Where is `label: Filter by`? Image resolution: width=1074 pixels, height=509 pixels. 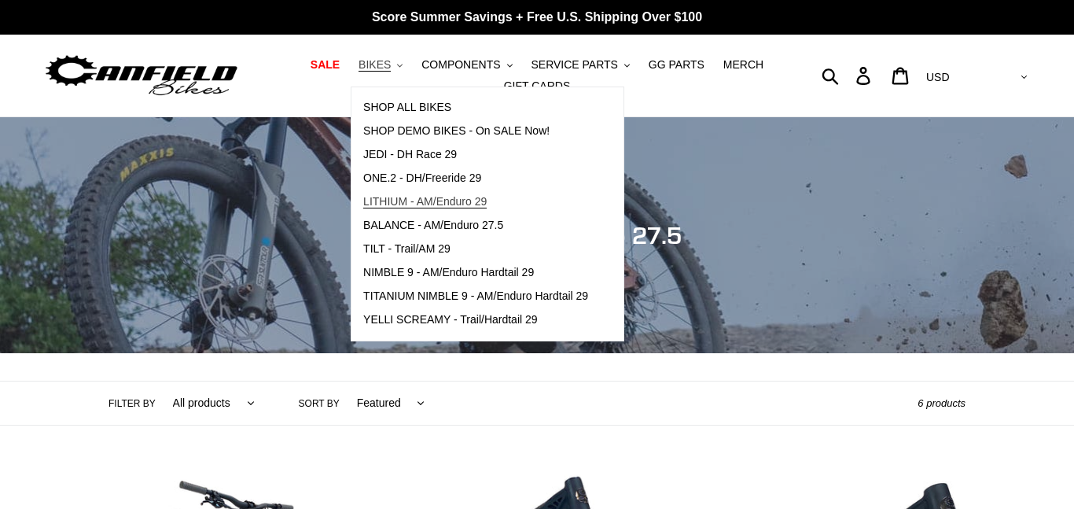
label: Filter by is located at coordinates (132, 403).